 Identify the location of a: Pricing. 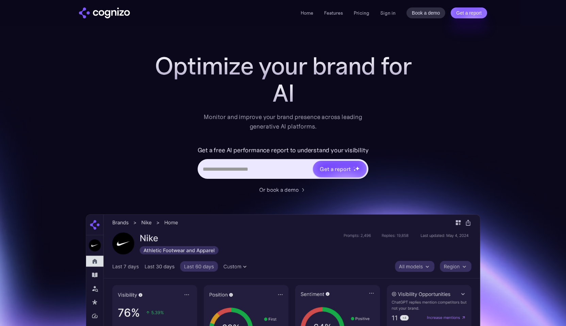
(362, 13).